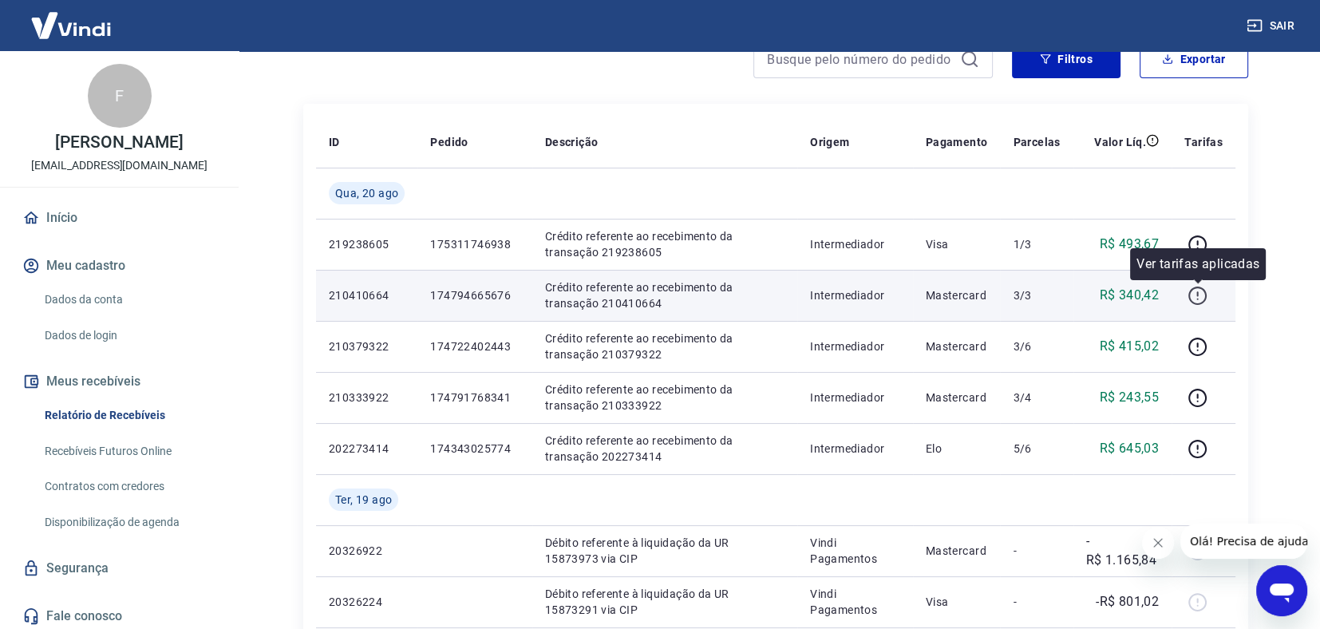  I want to click on p: Crédito referente ao recebimento da transação 210379322, so click(665, 346).